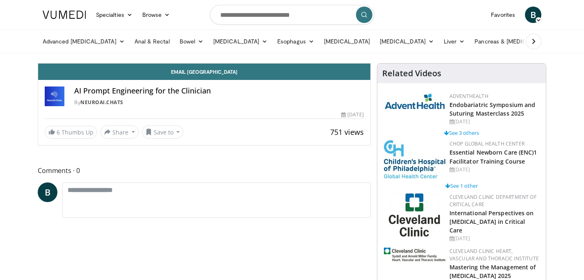 This screenshot has height=280, width=584. I want to click on img: 5c3c682d-da39-4b33-93a5-b3fb6ba9580b.jpg.150x105_q85_autocrop_double_scale_upscale_version-0.2.jpg, so click(414, 101).